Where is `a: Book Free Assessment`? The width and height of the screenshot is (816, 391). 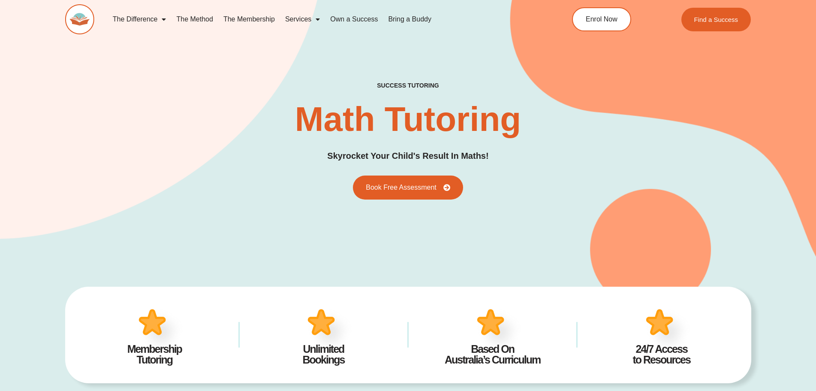 a: Book Free Assessment is located at coordinates (408, 187).